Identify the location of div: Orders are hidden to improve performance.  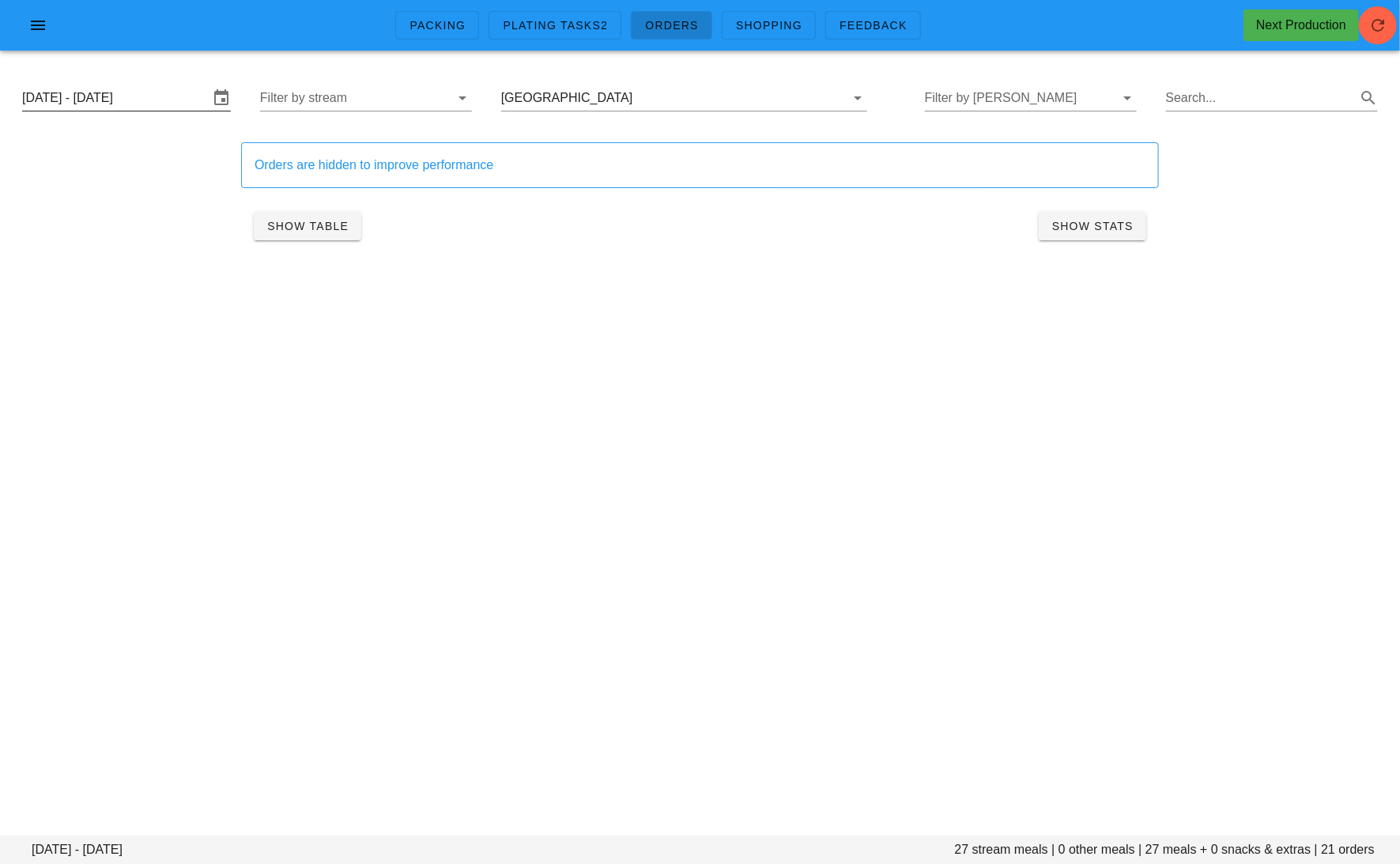
(700, 165).